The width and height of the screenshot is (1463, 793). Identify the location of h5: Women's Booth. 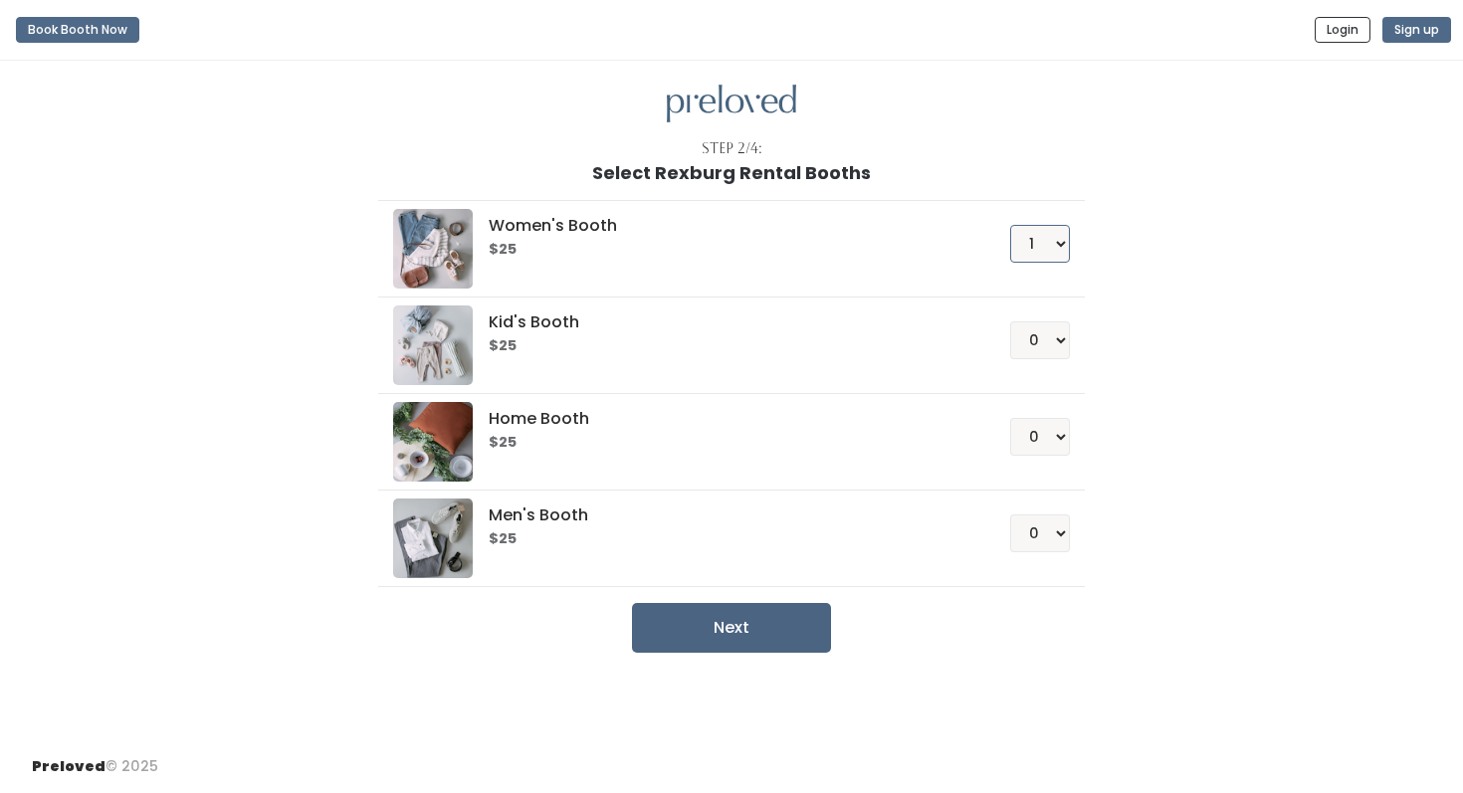
(725, 226).